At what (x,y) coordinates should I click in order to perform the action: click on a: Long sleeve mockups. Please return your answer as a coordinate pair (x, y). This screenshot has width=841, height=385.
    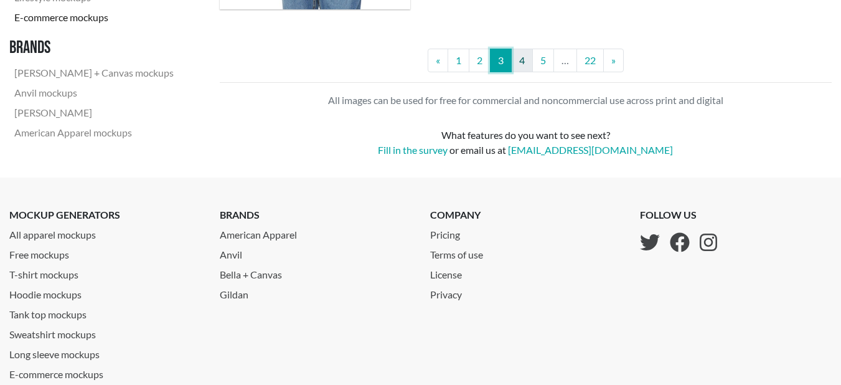
    Looking at the image, I should click on (105, 352).